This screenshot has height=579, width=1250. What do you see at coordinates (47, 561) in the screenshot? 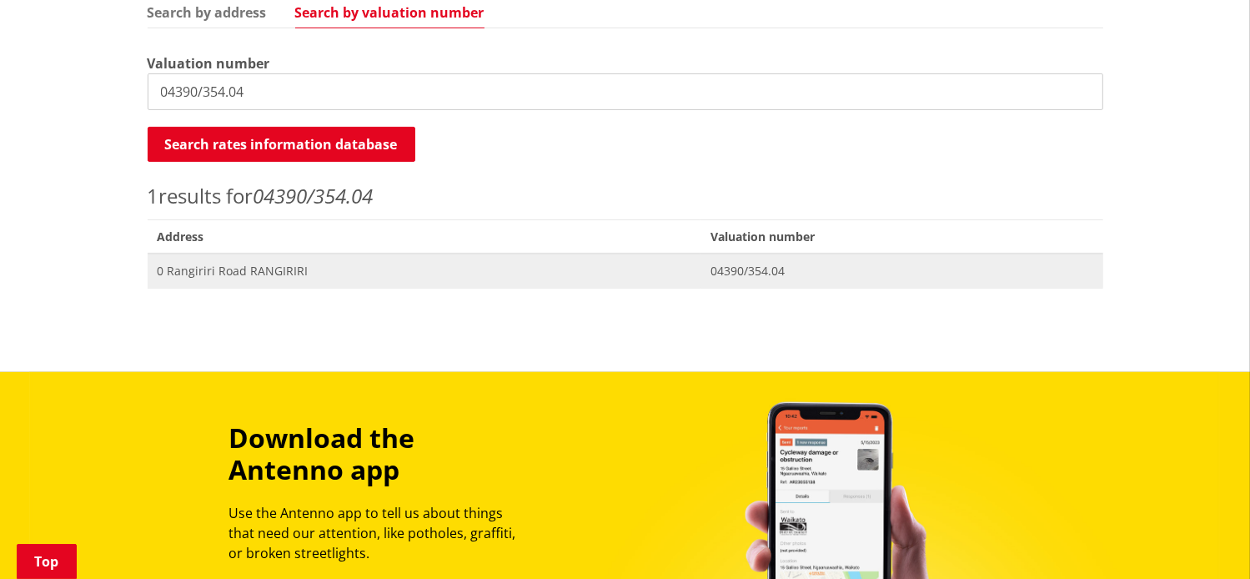
I see `a: Top` at bounding box center [47, 561].